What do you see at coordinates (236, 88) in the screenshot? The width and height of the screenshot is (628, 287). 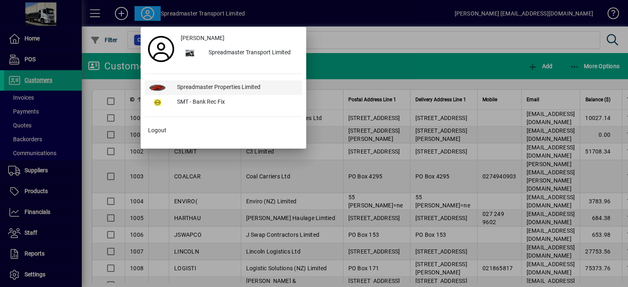 I see `div: Spreadmaster Properties Limited` at bounding box center [236, 88].